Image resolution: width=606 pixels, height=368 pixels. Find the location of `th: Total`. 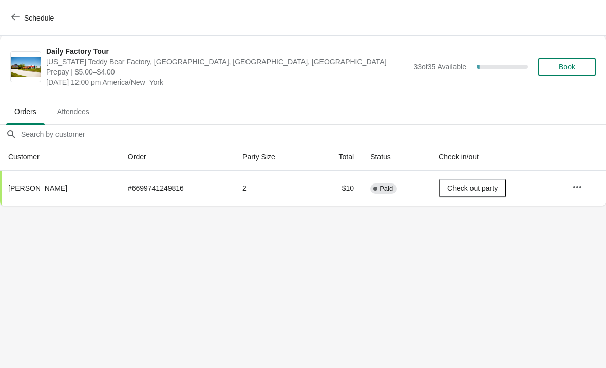

th: Total is located at coordinates (337, 157).